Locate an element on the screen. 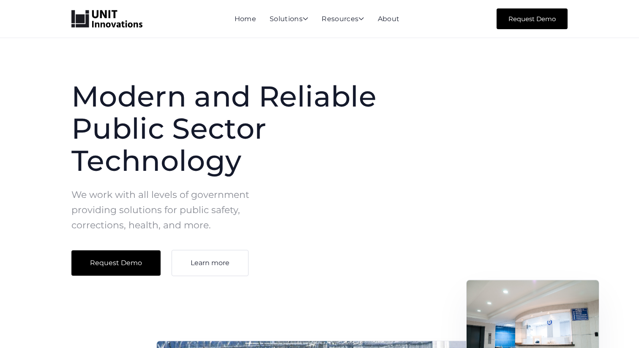  a: About is located at coordinates (389, 19).